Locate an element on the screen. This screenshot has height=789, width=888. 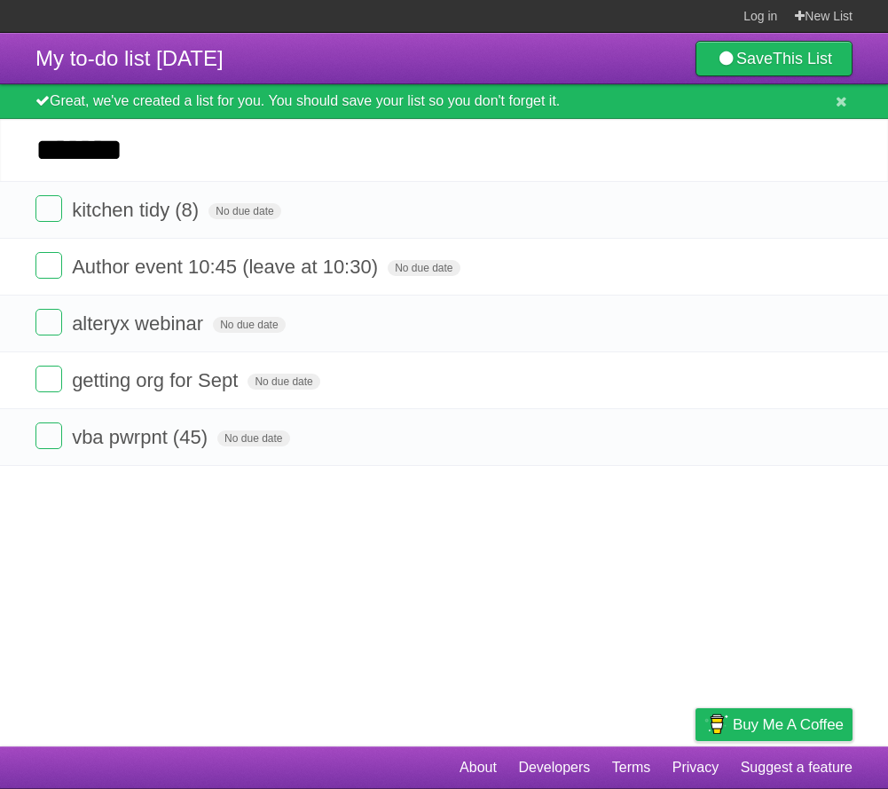
a: Suggest a feature is located at coordinates (797, 768).